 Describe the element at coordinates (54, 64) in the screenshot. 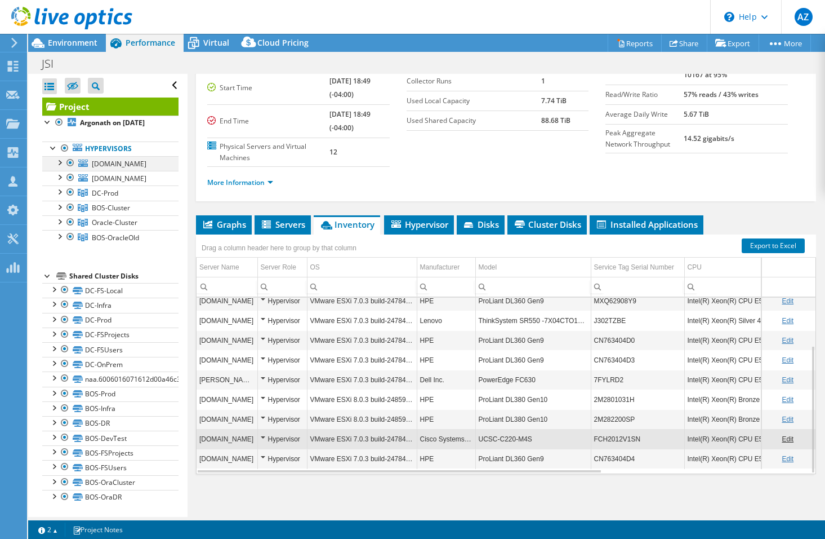

I see `h1: JSI` at that location.